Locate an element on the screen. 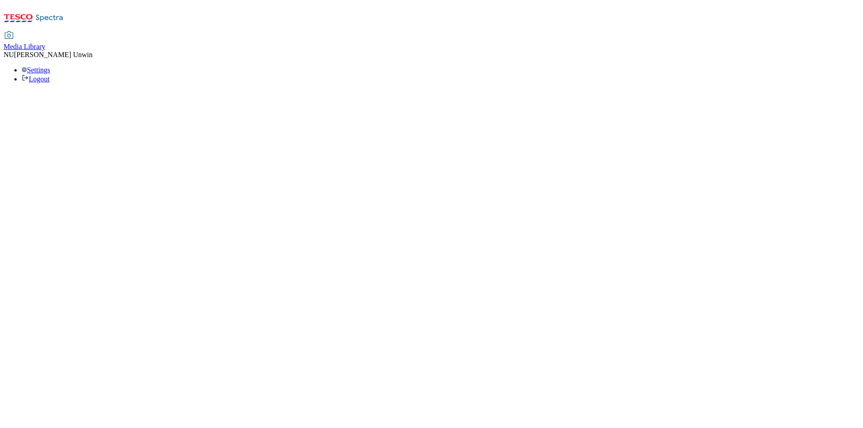 The width and height of the screenshot is (863, 428). a: Logout is located at coordinates (36, 79).